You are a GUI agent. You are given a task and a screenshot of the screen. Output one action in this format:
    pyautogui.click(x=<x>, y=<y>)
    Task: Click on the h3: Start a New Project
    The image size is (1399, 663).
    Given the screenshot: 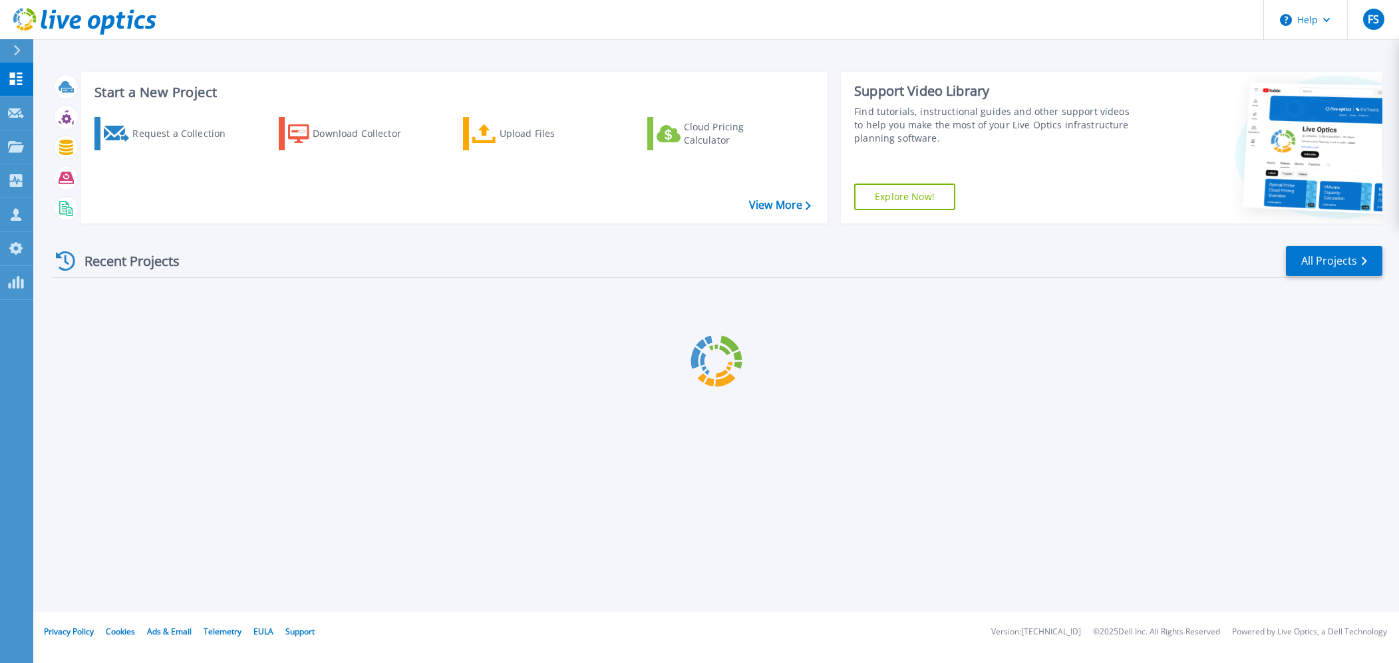 What is the action you would take?
    pyautogui.click(x=452, y=92)
    